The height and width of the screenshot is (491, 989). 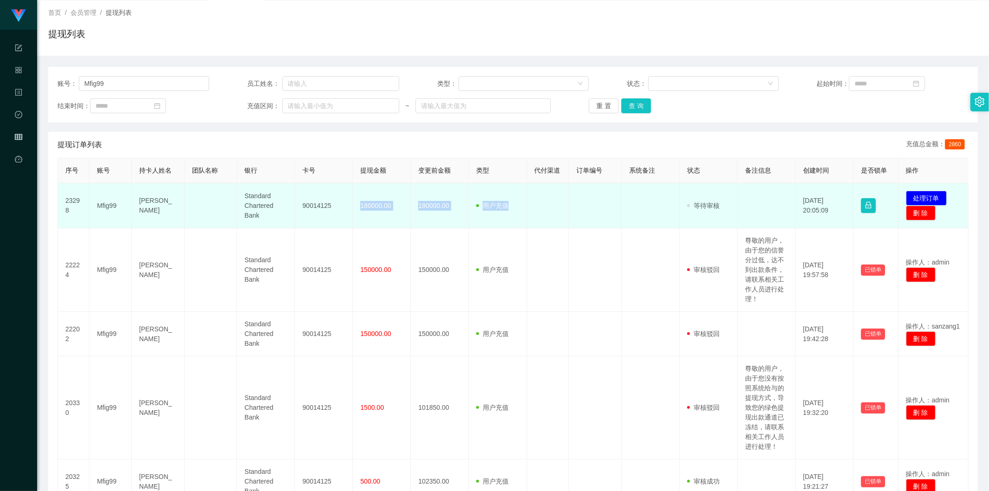 I want to click on img: logo.9652507e.png, so click(x=19, y=16).